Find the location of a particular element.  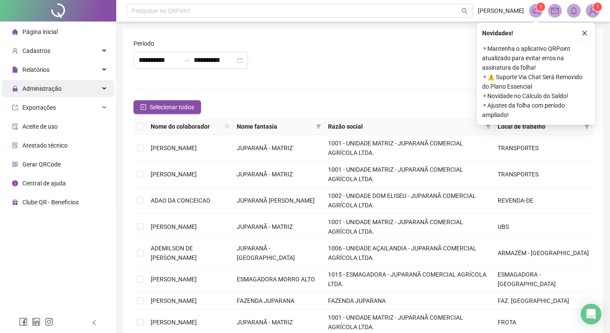

span: audit is located at coordinates (15, 127).